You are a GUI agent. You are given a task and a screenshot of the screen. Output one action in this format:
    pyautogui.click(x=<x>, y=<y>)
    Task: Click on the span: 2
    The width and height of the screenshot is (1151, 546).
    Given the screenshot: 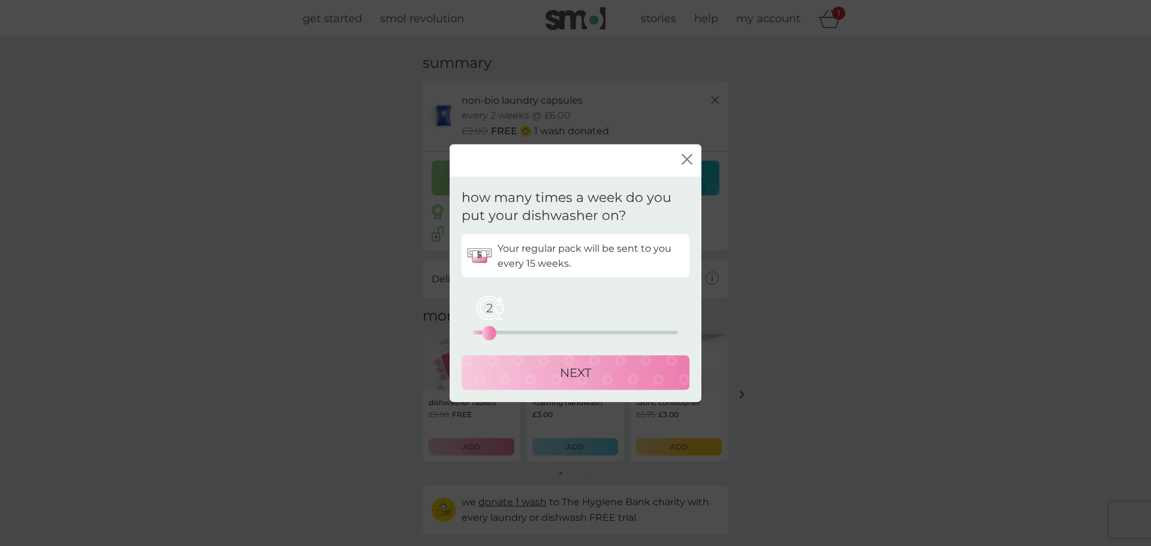 What is the action you would take?
    pyautogui.click(x=489, y=308)
    